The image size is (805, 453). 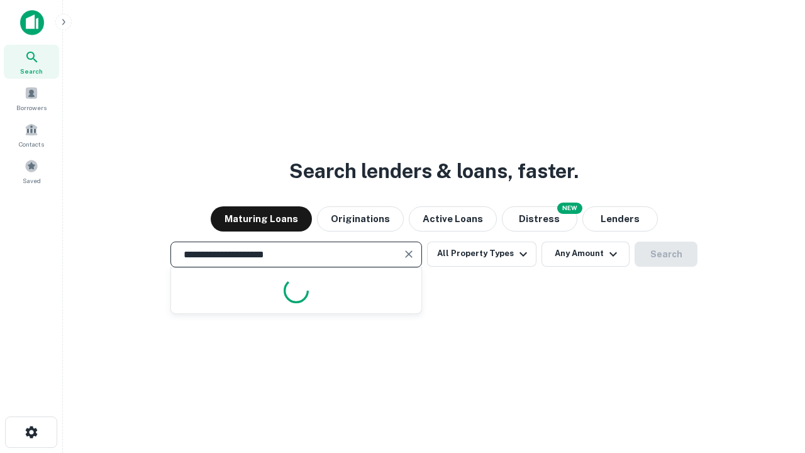 What do you see at coordinates (585, 254) in the screenshot?
I see `button: Any Amount` at bounding box center [585, 254].